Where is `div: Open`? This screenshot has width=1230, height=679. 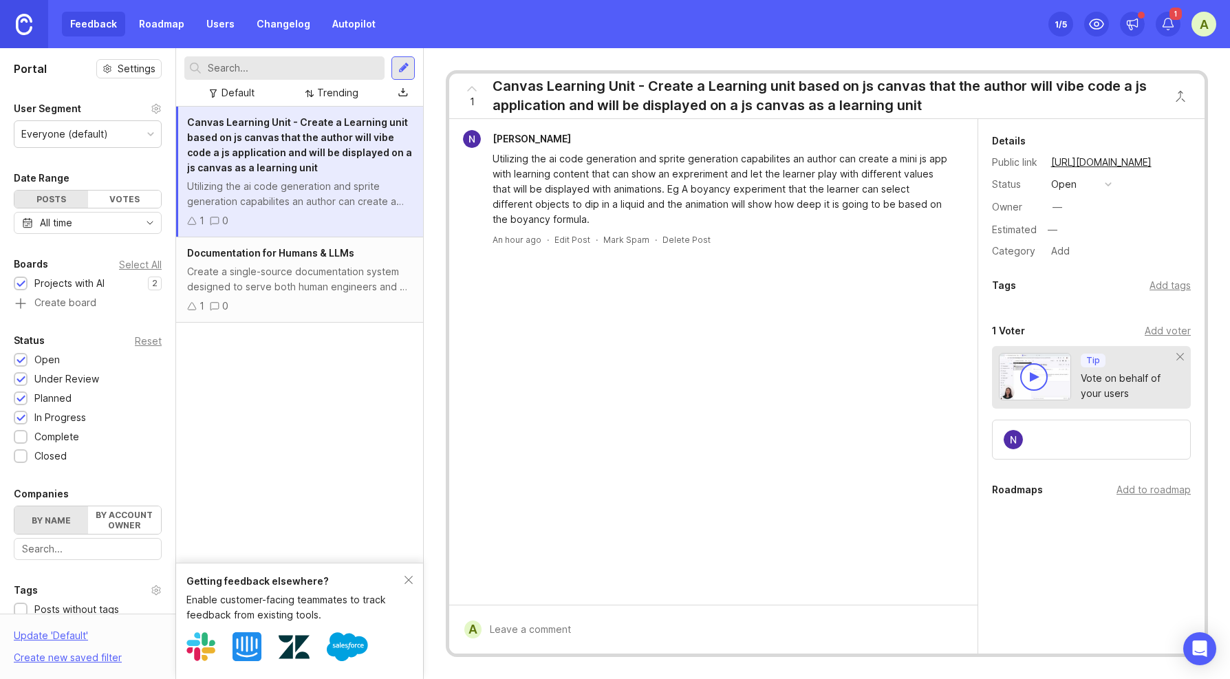
div: Open is located at coordinates (47, 360).